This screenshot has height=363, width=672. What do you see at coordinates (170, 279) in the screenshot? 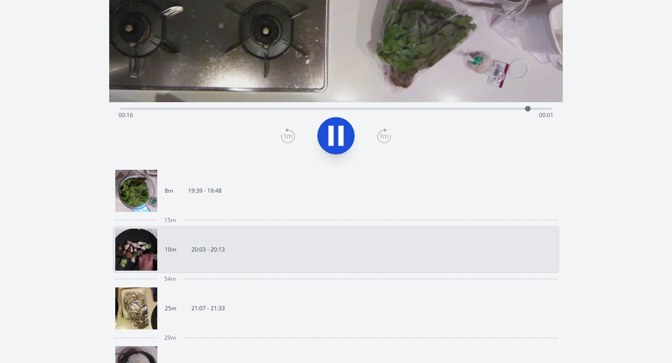
I see `span: 54m` at bounding box center [170, 279].